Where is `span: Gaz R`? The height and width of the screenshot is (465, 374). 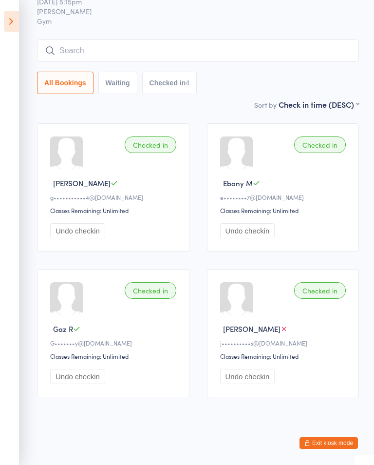 span: Gaz R is located at coordinates (63, 328).